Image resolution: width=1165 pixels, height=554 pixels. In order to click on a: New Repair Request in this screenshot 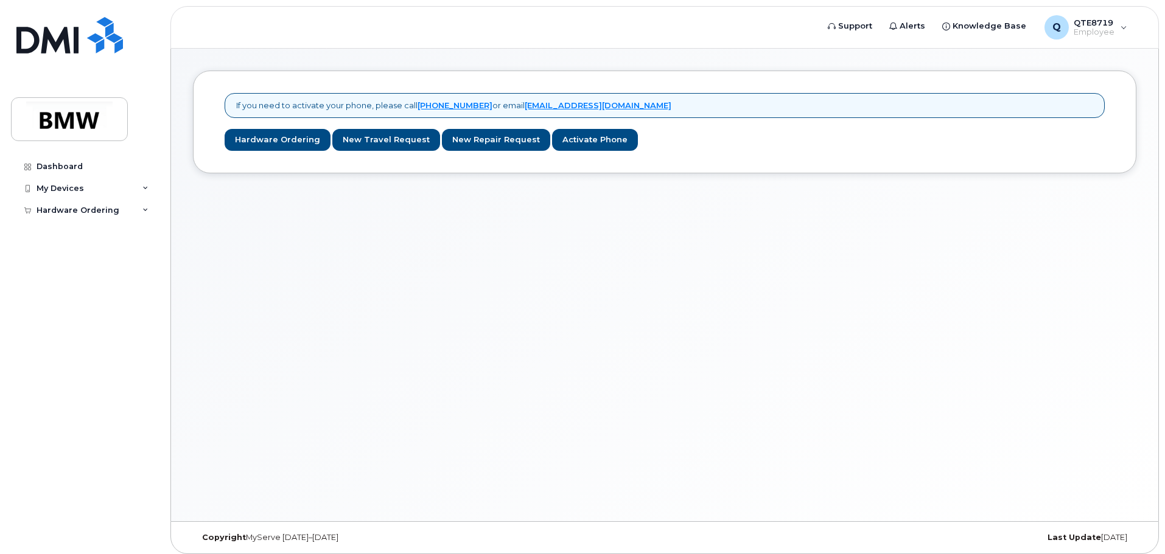, I will do `click(496, 140)`.